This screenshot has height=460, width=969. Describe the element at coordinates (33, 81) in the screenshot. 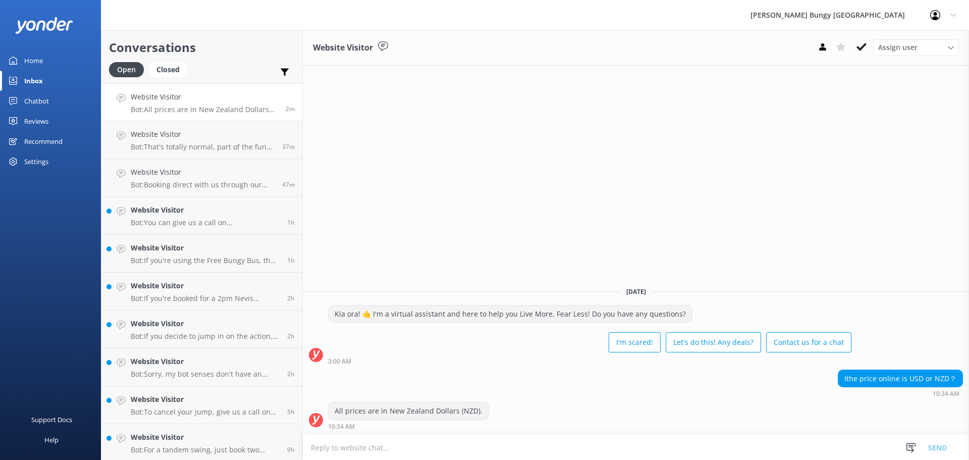

I see `div: Inbox` at that location.